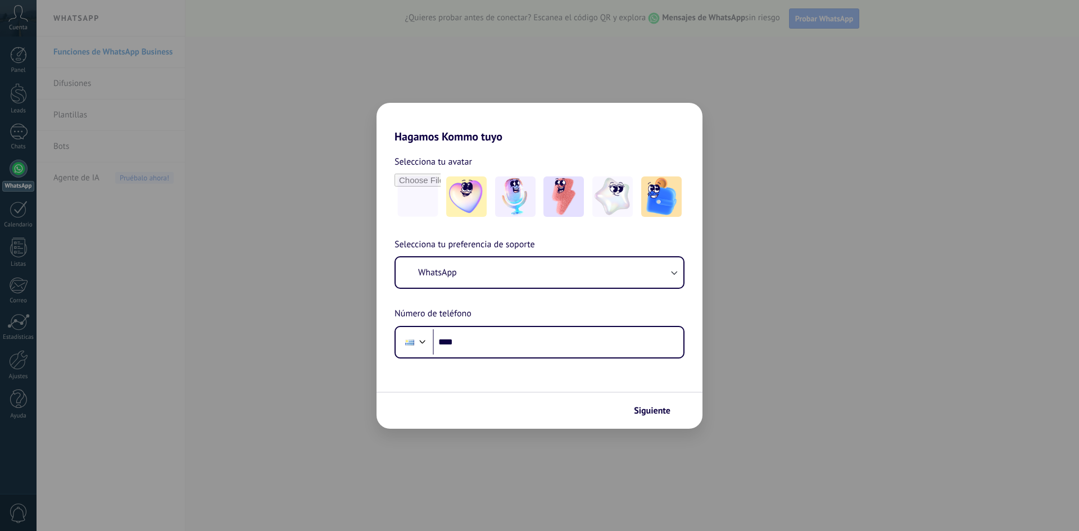 The image size is (1079, 531). Describe the element at coordinates (433, 162) in the screenshot. I see `span: Selecciona tu avatar` at that location.